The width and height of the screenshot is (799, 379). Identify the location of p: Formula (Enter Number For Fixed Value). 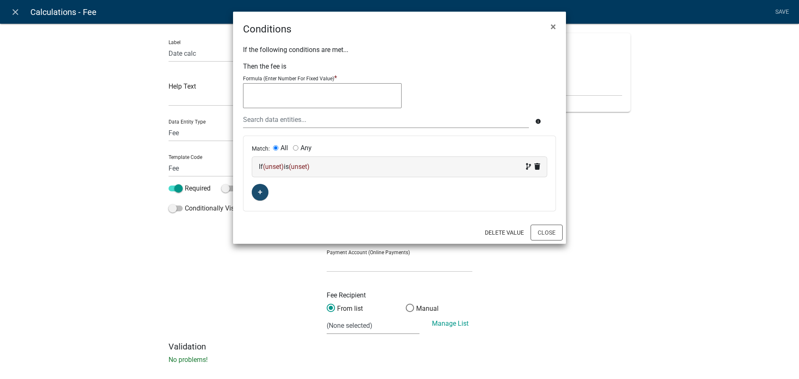
(289, 79).